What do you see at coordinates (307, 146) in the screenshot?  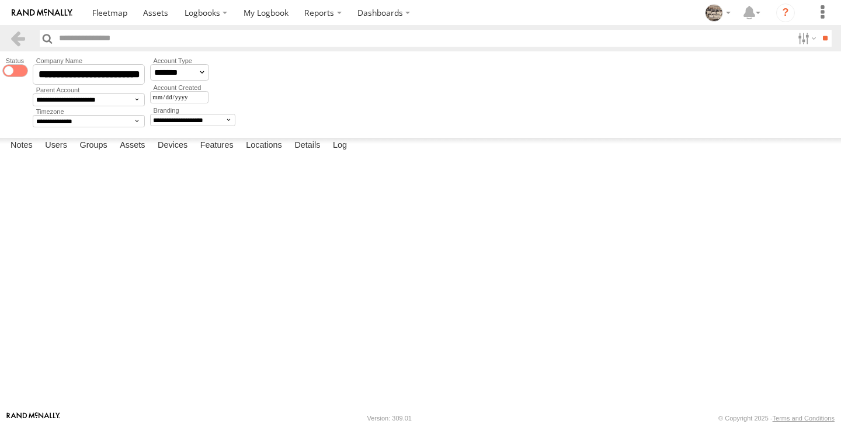 I see `label: Details` at bounding box center [307, 146].